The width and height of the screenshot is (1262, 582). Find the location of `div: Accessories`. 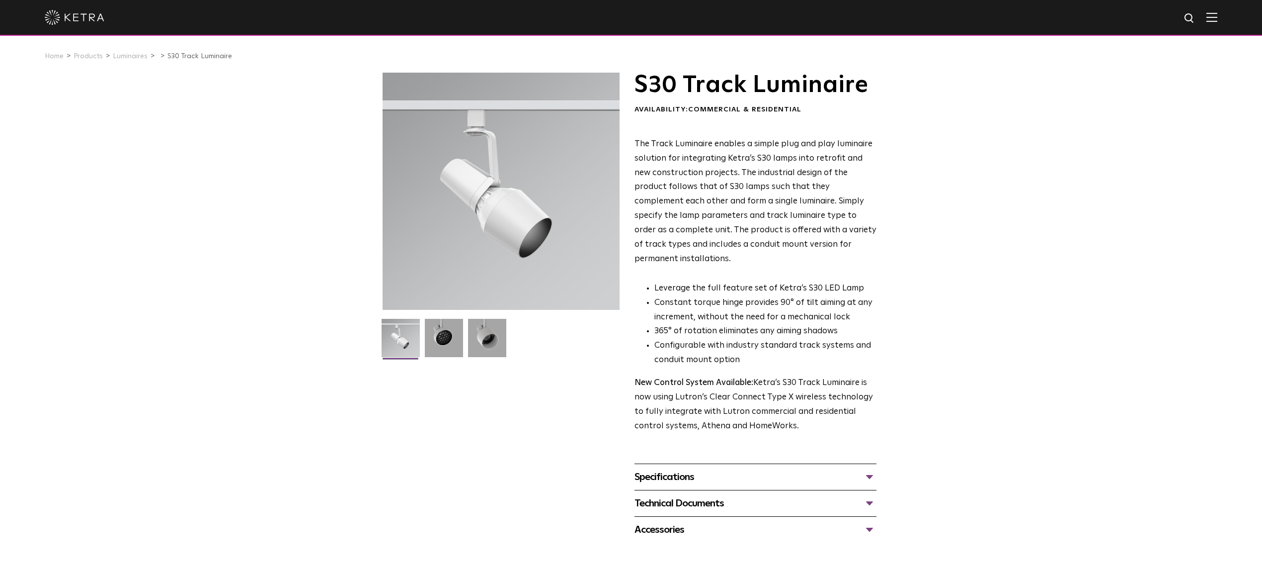

div: Accessories is located at coordinates (756, 529).